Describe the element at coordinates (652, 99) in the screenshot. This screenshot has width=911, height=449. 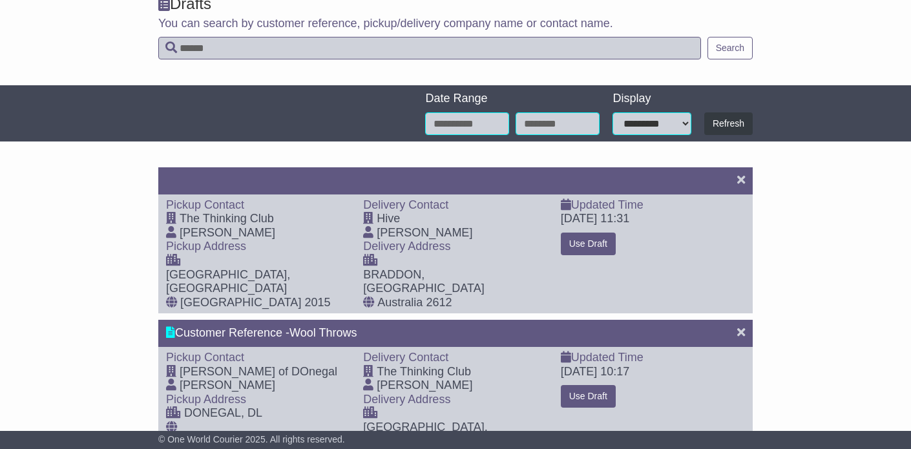
I see `div: Display` at that location.